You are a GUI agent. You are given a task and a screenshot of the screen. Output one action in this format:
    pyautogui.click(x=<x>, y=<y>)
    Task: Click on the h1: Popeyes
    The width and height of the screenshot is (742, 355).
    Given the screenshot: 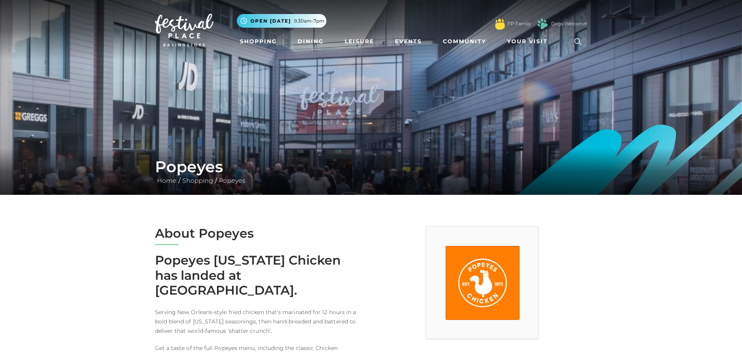 What is the action you would take?
    pyautogui.click(x=371, y=167)
    